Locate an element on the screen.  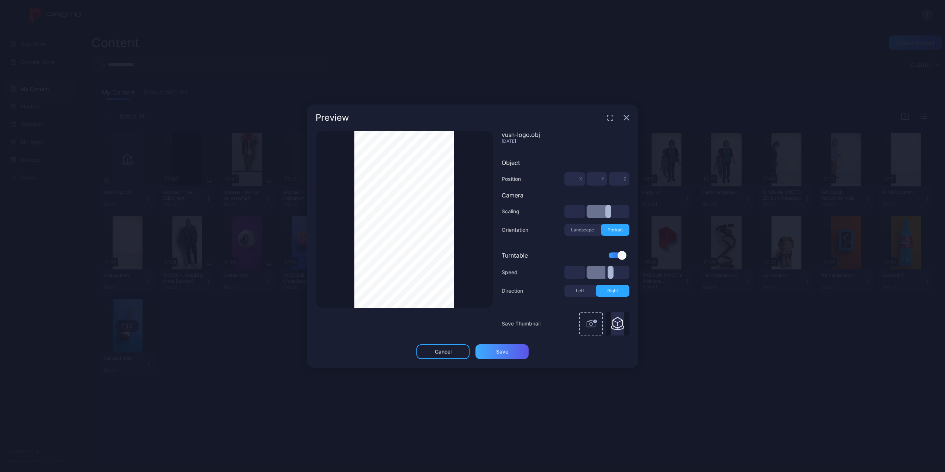
span: Save Thumbnail is located at coordinates (521, 324).